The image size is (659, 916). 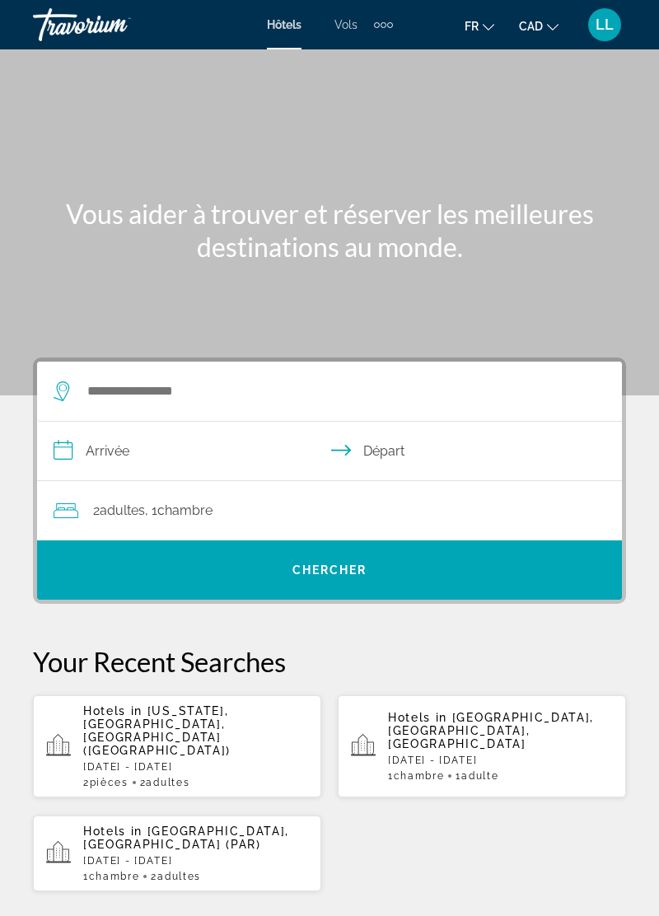 I want to click on input: Search hotel destination, so click(x=333, y=391).